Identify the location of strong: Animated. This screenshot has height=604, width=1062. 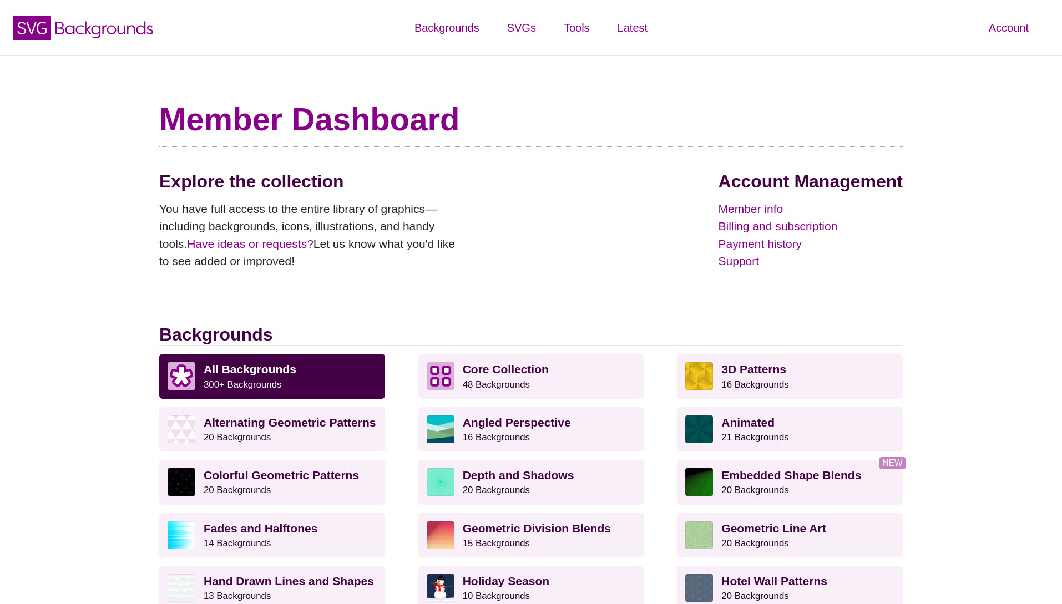
(748, 422).